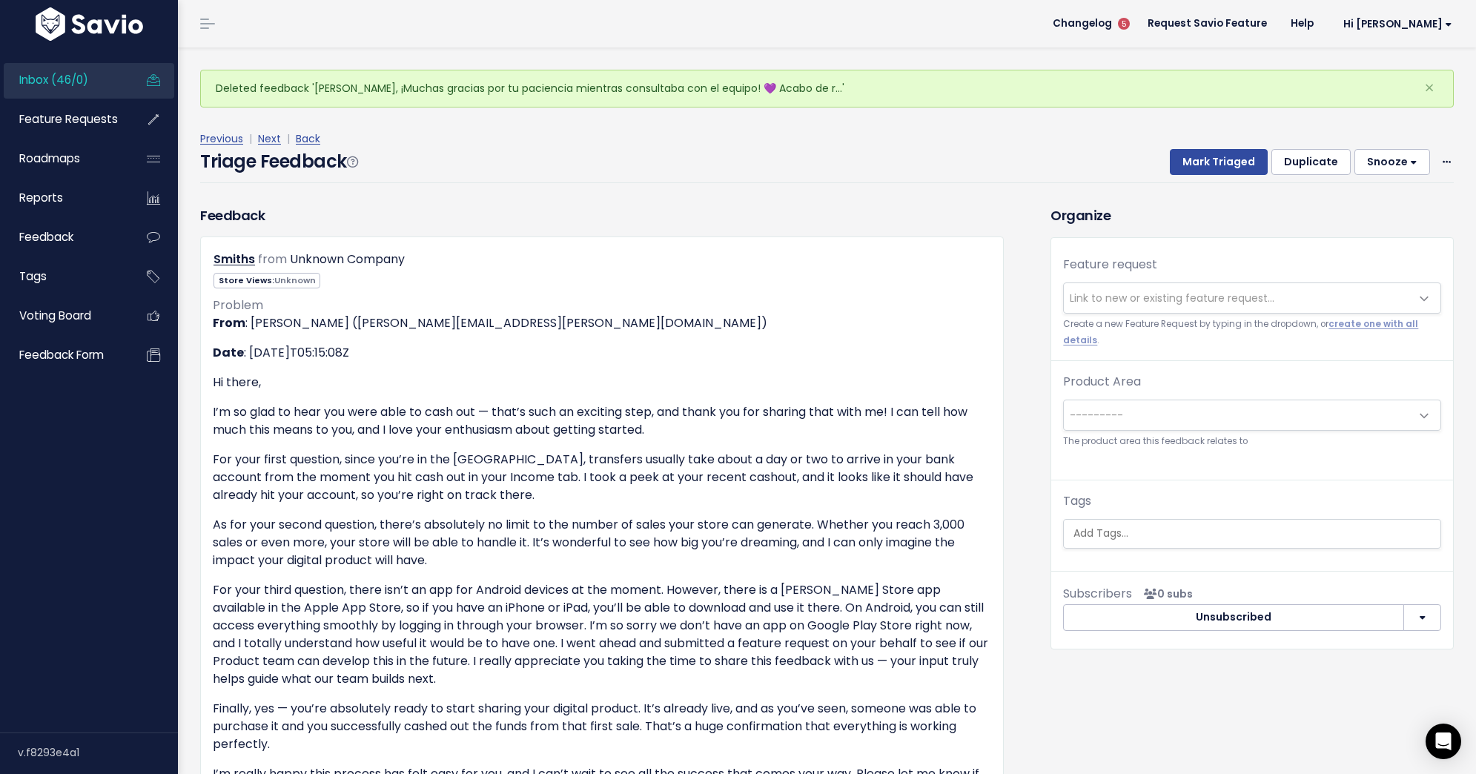 This screenshot has height=774, width=1476. I want to click on button: Unsubscribed, so click(1234, 618).